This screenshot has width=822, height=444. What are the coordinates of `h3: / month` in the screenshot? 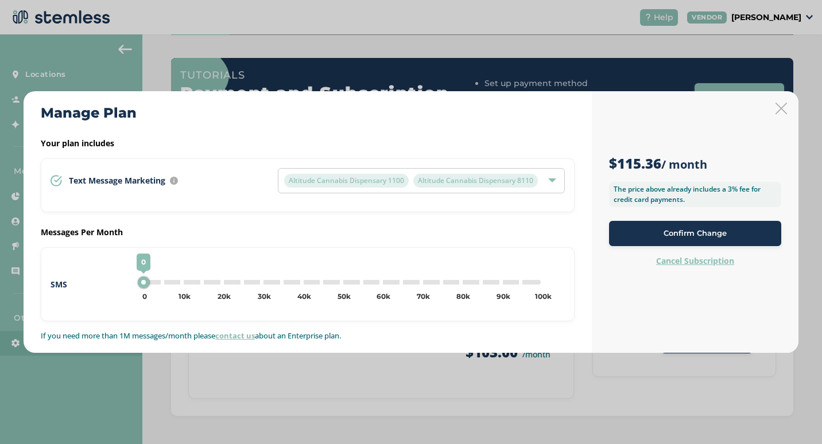 It's located at (695, 164).